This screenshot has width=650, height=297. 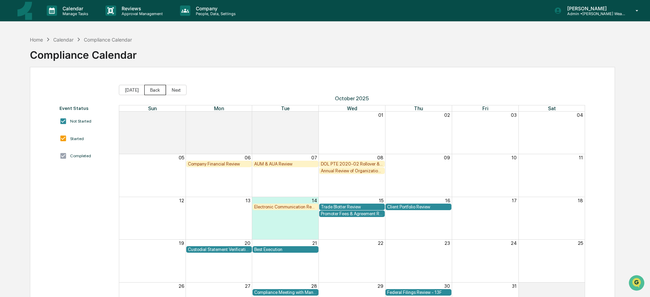 What do you see at coordinates (286, 164) in the screenshot?
I see `div: AUM & AUA Review` at bounding box center [286, 164].